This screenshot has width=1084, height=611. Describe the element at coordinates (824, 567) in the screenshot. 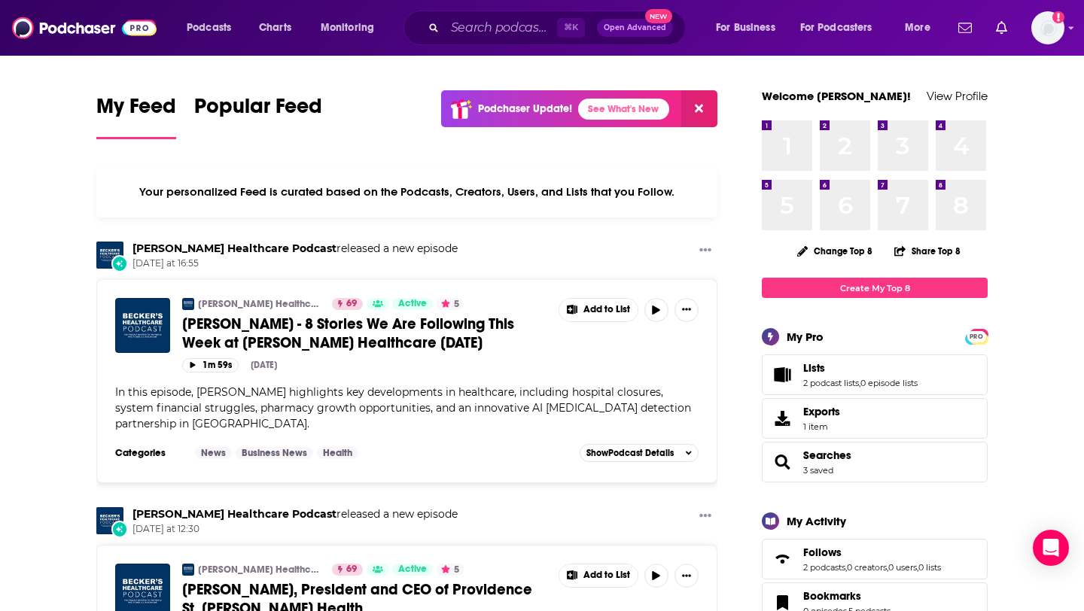

I see `a: 2 podcasts` at that location.